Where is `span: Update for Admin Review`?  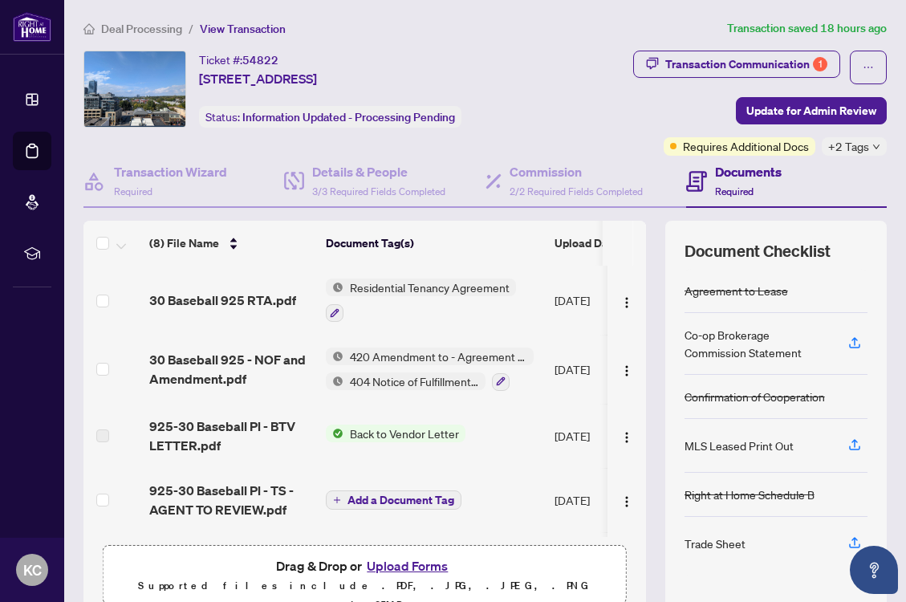 span: Update for Admin Review is located at coordinates (812, 111).